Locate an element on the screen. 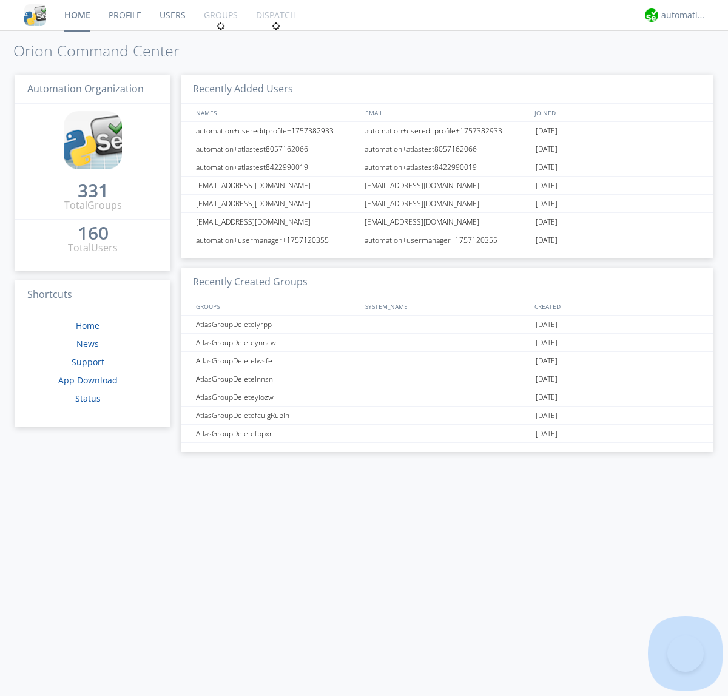 The height and width of the screenshot is (696, 728). a: Status is located at coordinates (88, 398).